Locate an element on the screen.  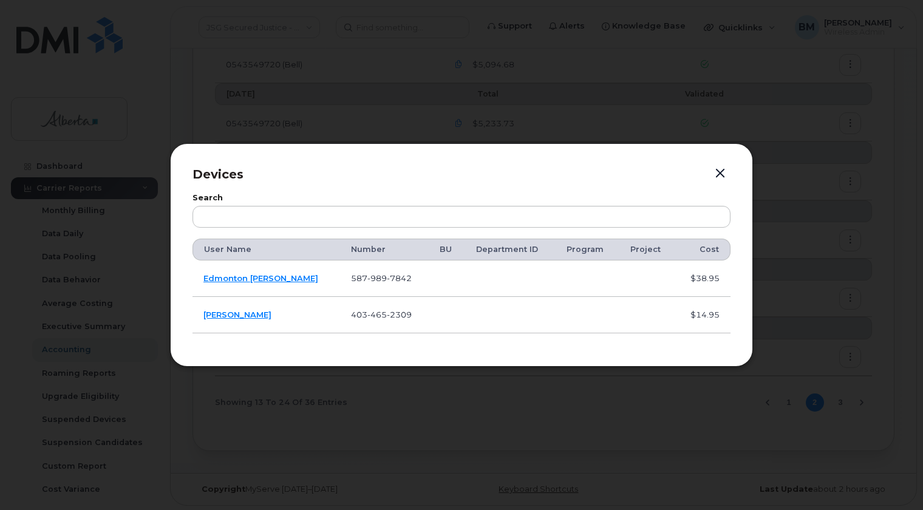
span: 2309 is located at coordinates (399, 314).